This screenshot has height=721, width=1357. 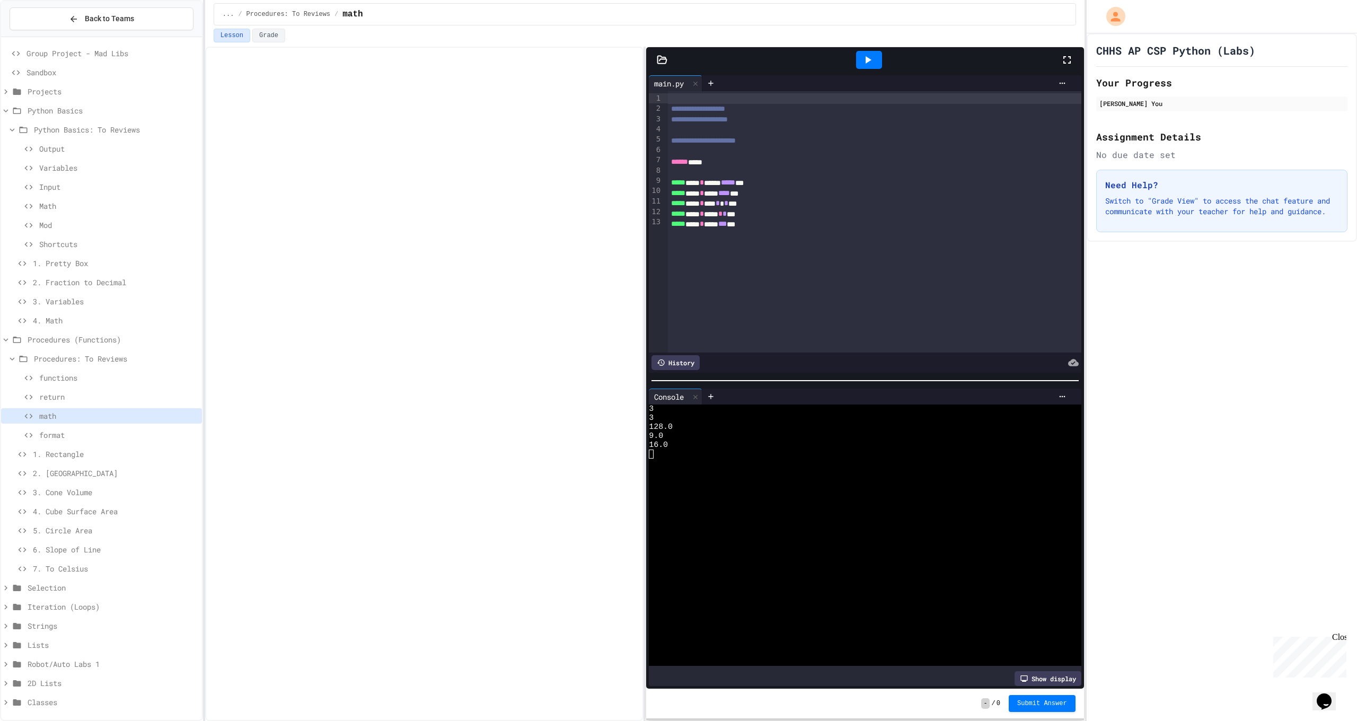 I want to click on div: 3, so click(x=655, y=119).